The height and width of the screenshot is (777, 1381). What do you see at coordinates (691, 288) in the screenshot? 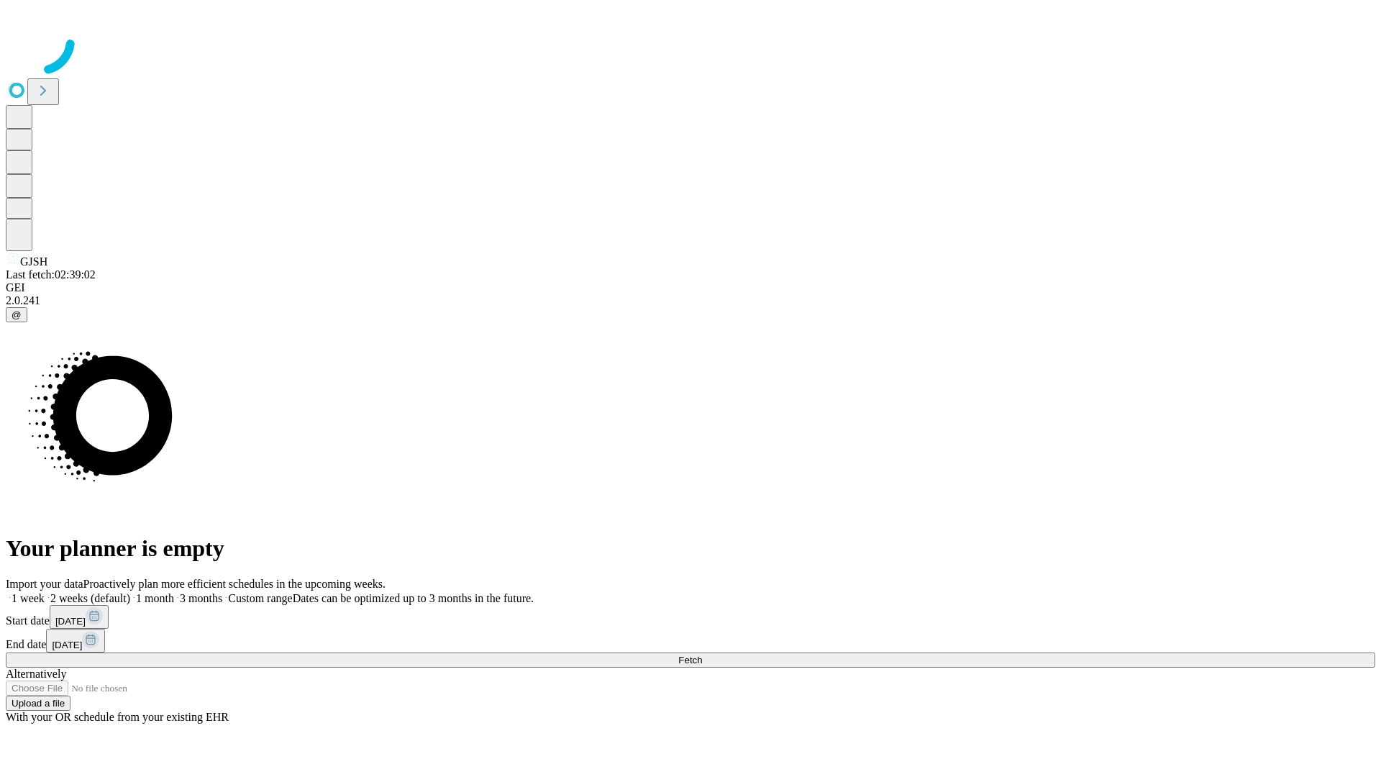
I see `div: GEI` at bounding box center [691, 288].